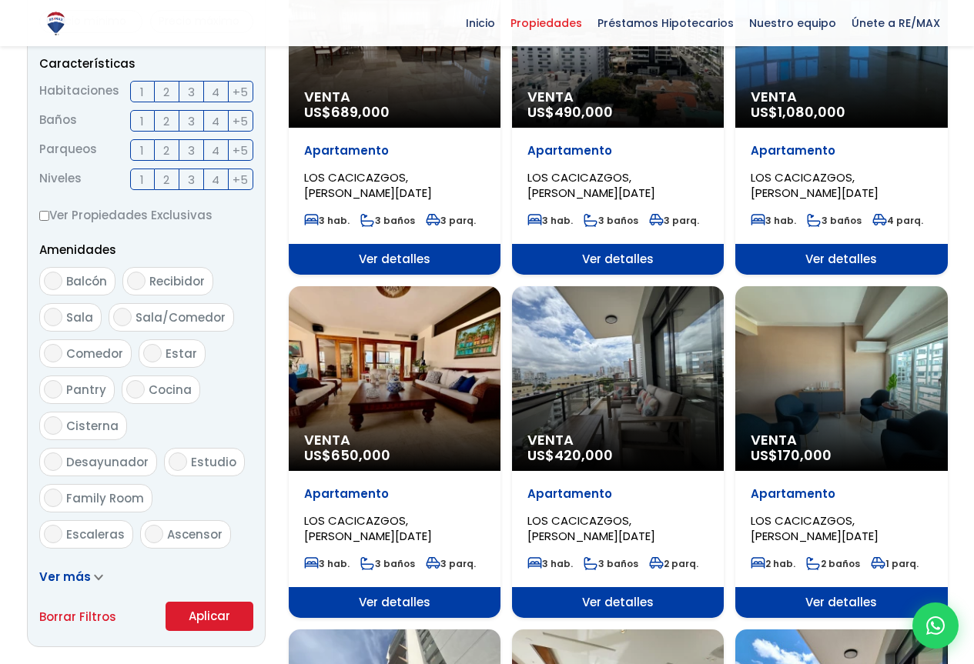  What do you see at coordinates (805, 455) in the screenshot?
I see `span: 170,000` at bounding box center [805, 455].